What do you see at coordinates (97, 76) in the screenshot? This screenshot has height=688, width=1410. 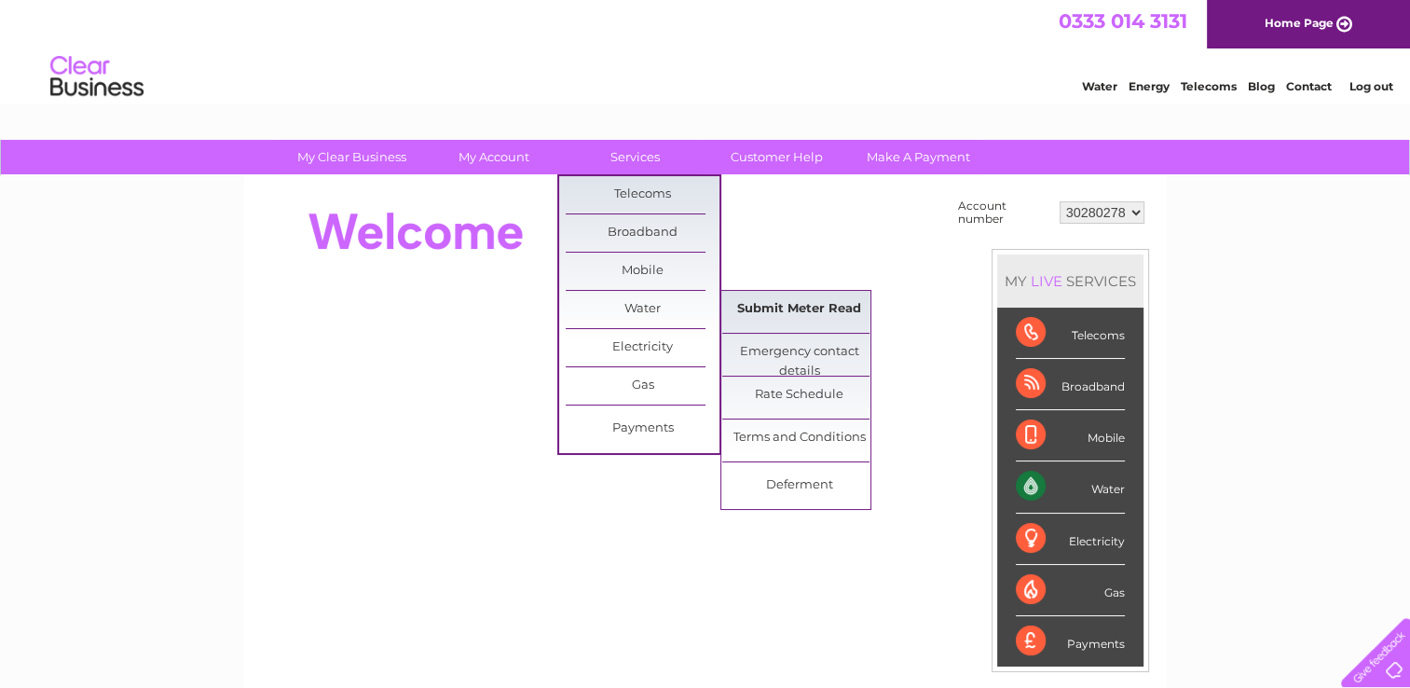 I see `img: logo.png` at bounding box center [97, 76].